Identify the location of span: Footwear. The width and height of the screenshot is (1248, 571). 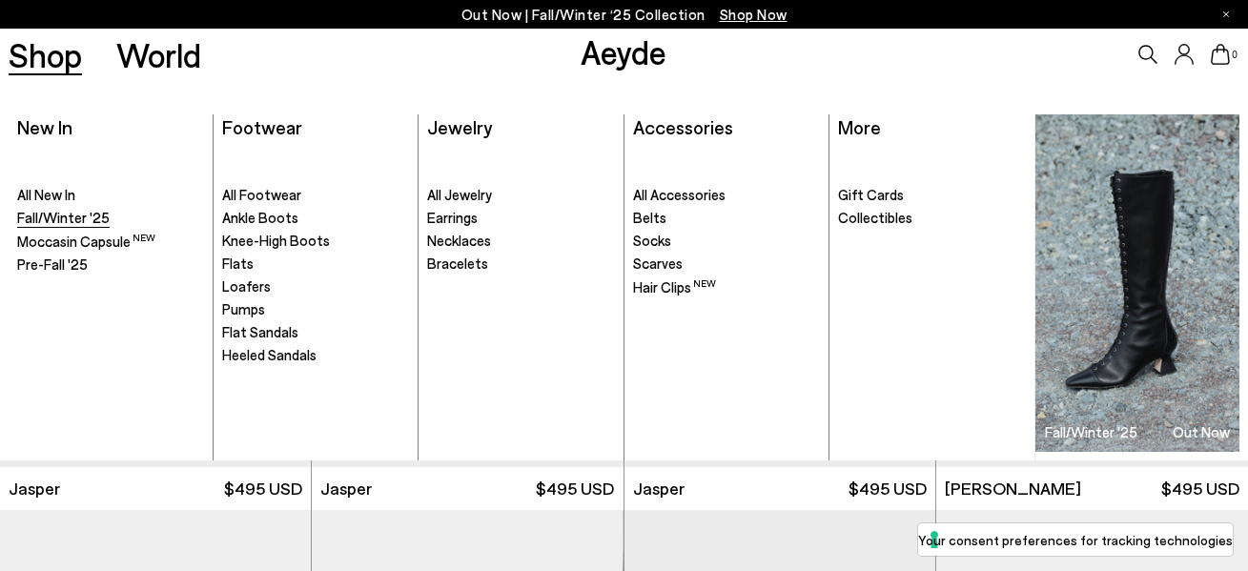
(262, 127).